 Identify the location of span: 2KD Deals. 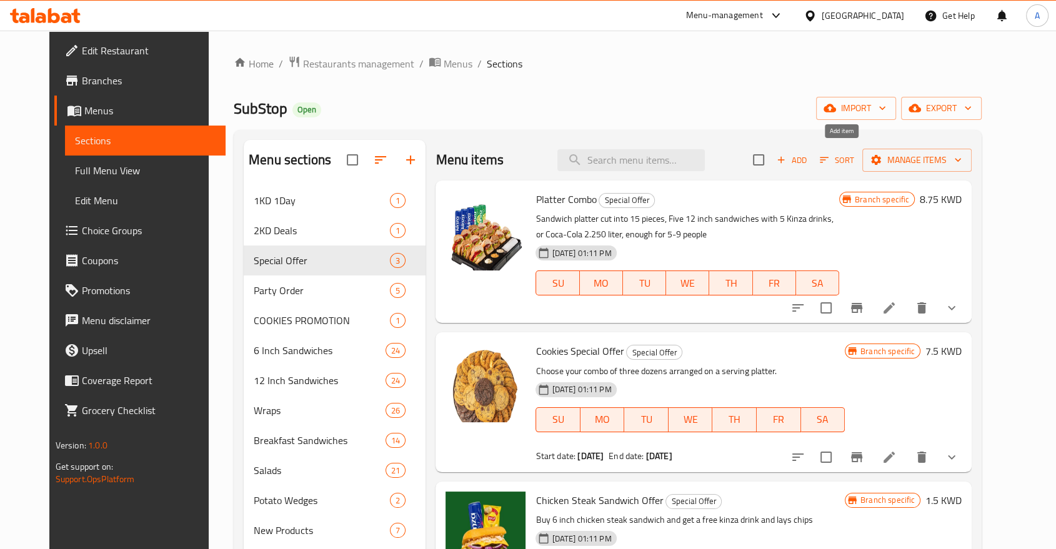
(322, 231).